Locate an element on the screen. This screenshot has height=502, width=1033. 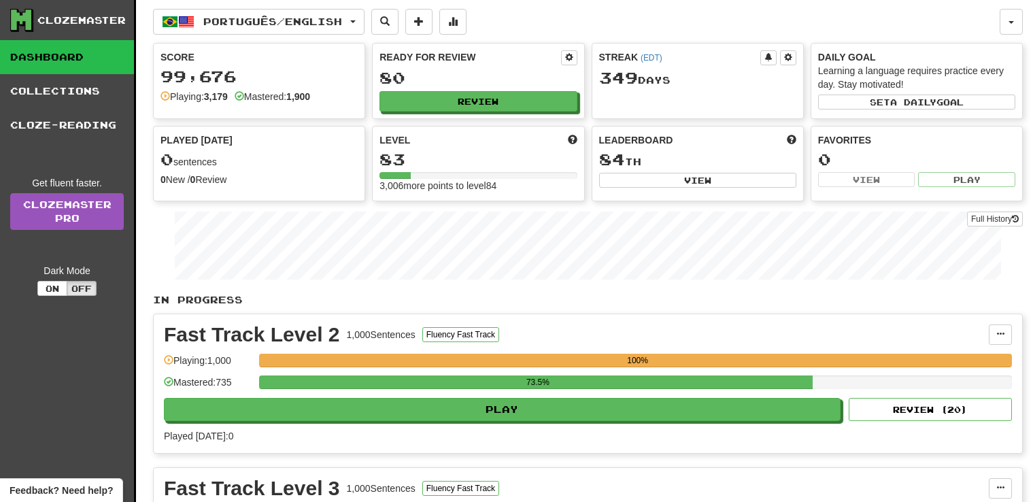
div: 73.5% is located at coordinates (537, 382).